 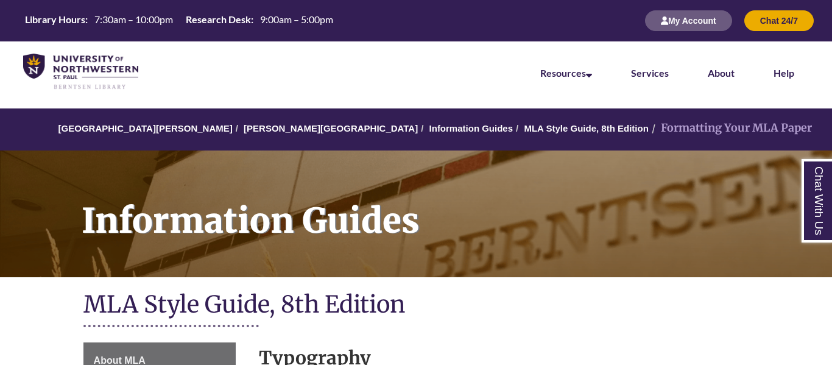 I want to click on a: About, so click(x=722, y=73).